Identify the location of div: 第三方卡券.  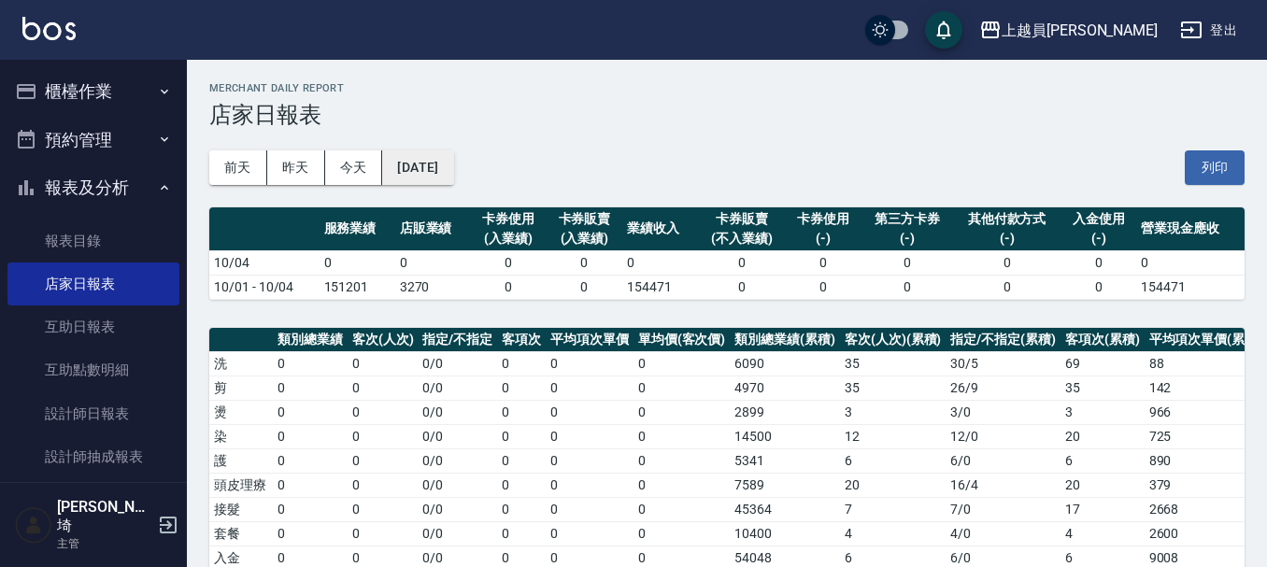
(906, 219).